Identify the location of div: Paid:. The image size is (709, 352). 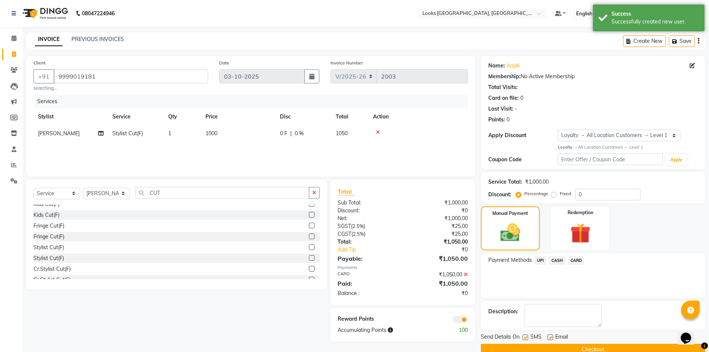
(367, 283).